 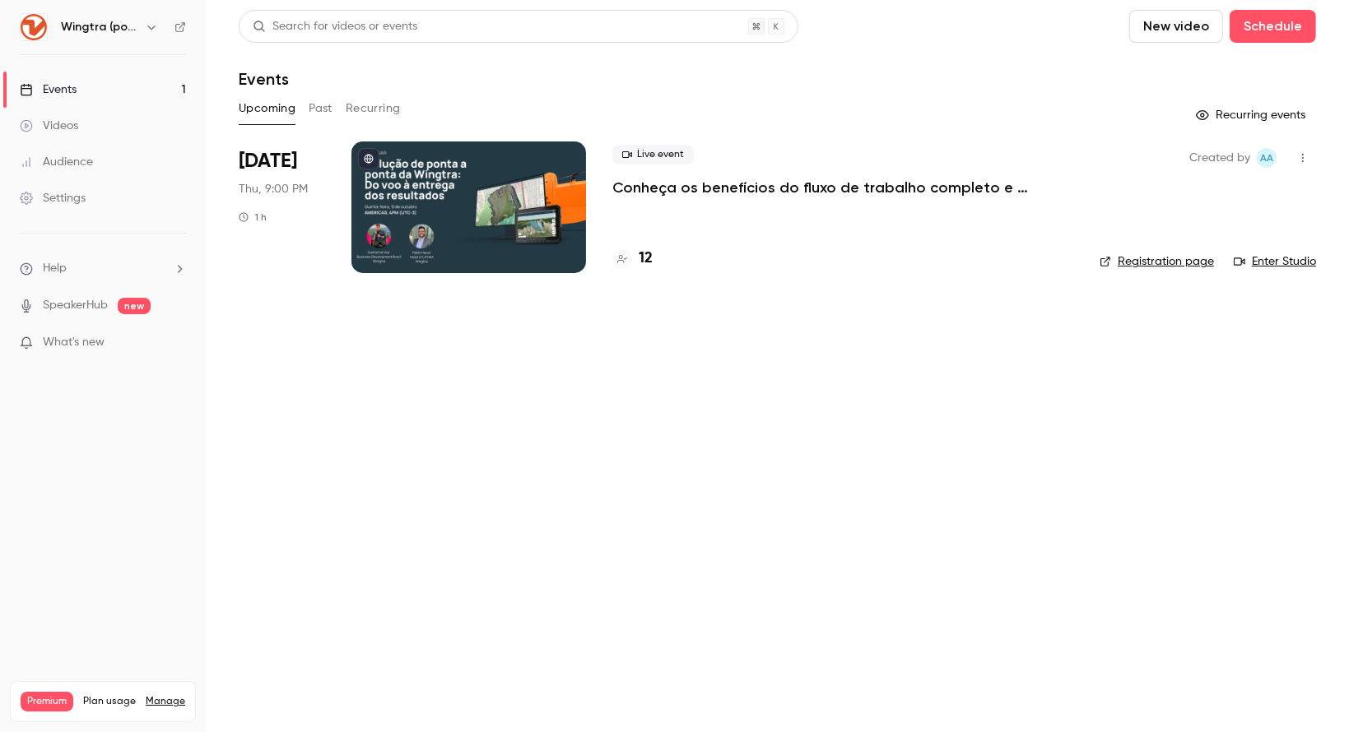 What do you see at coordinates (653, 155) in the screenshot?
I see `span: Live event` at bounding box center [653, 155].